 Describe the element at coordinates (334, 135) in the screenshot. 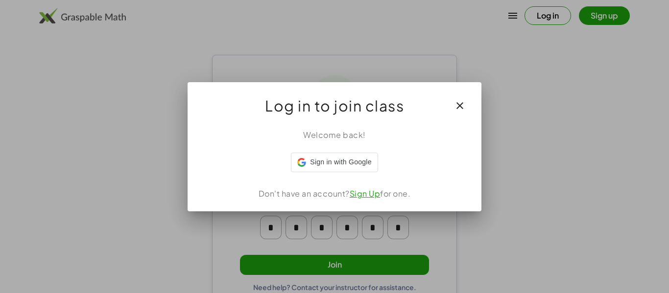

I see `div: Welcome back!` at that location.